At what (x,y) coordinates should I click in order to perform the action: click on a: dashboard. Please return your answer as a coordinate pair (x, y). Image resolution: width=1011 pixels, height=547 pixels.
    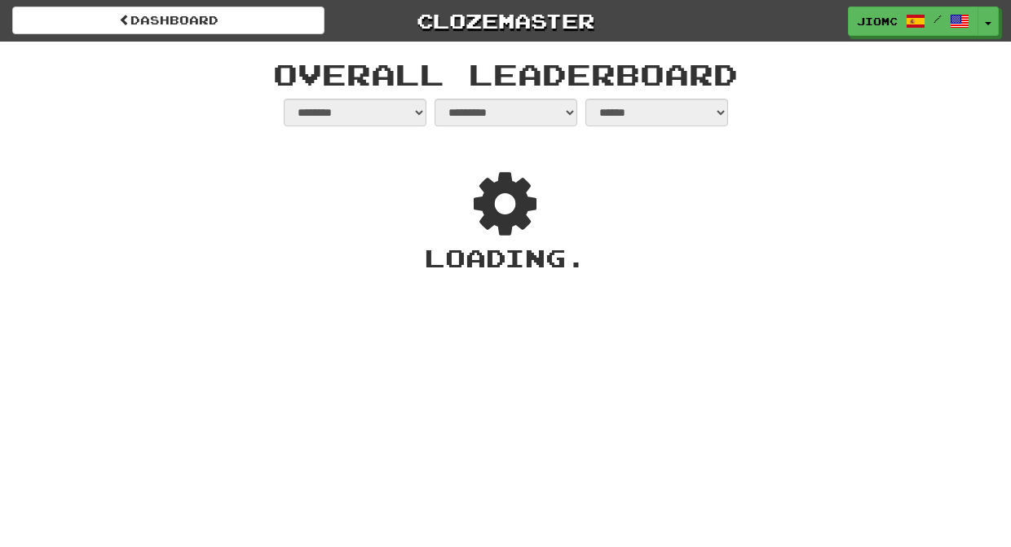
    Looking at the image, I should click on (168, 20).